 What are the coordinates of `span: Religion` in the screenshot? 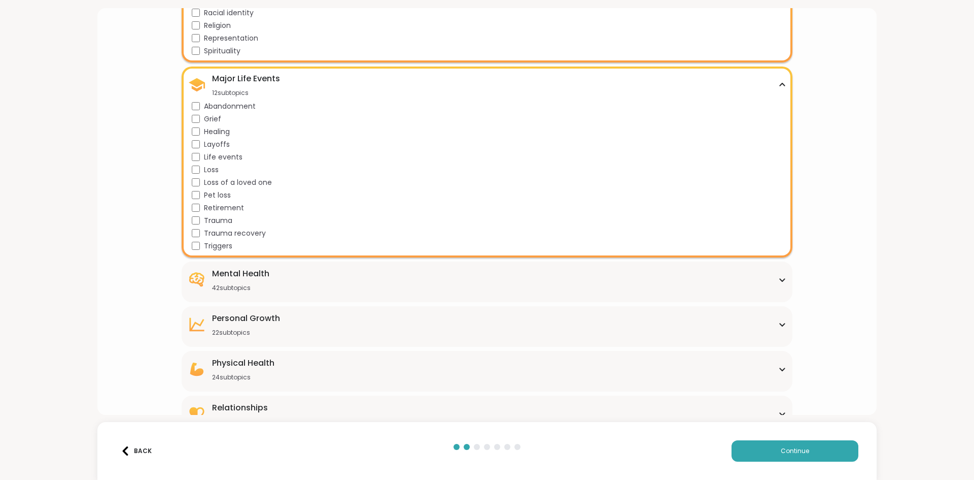 It's located at (217, 25).